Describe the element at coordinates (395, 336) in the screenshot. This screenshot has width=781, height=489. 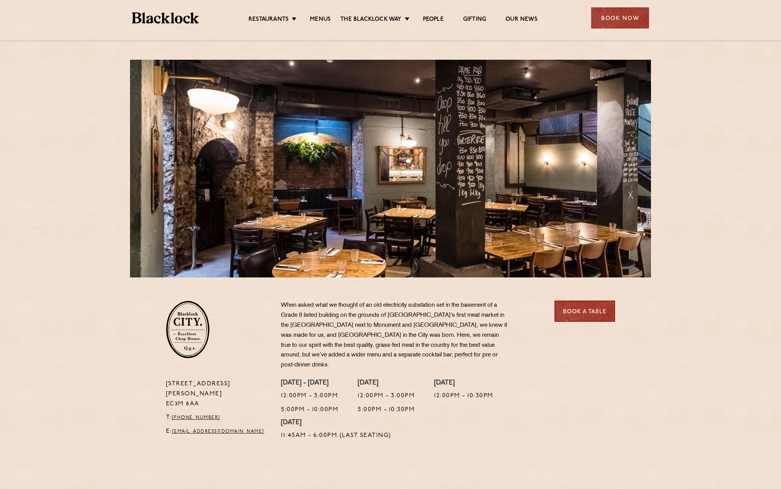
I see `p: When asked what we thought of an old electricity substation set in the basement of a Grade II lis...` at that location.